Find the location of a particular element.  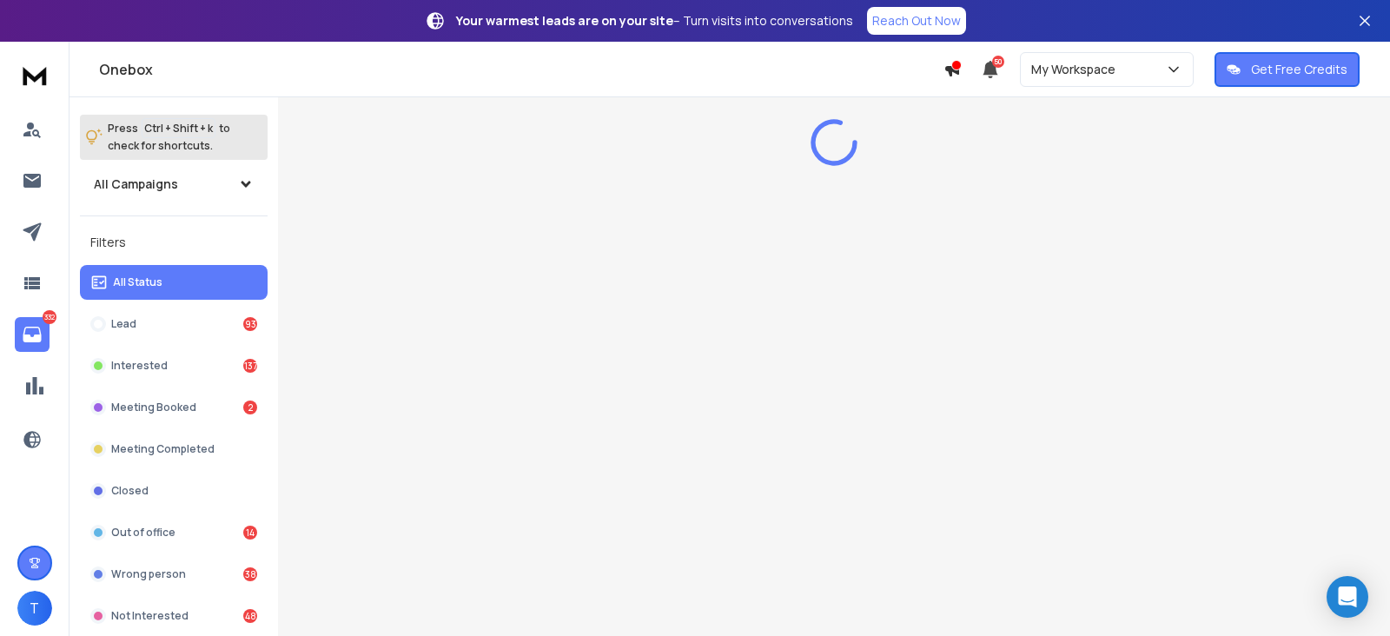

button: Not Interested48 is located at coordinates (174, 616).